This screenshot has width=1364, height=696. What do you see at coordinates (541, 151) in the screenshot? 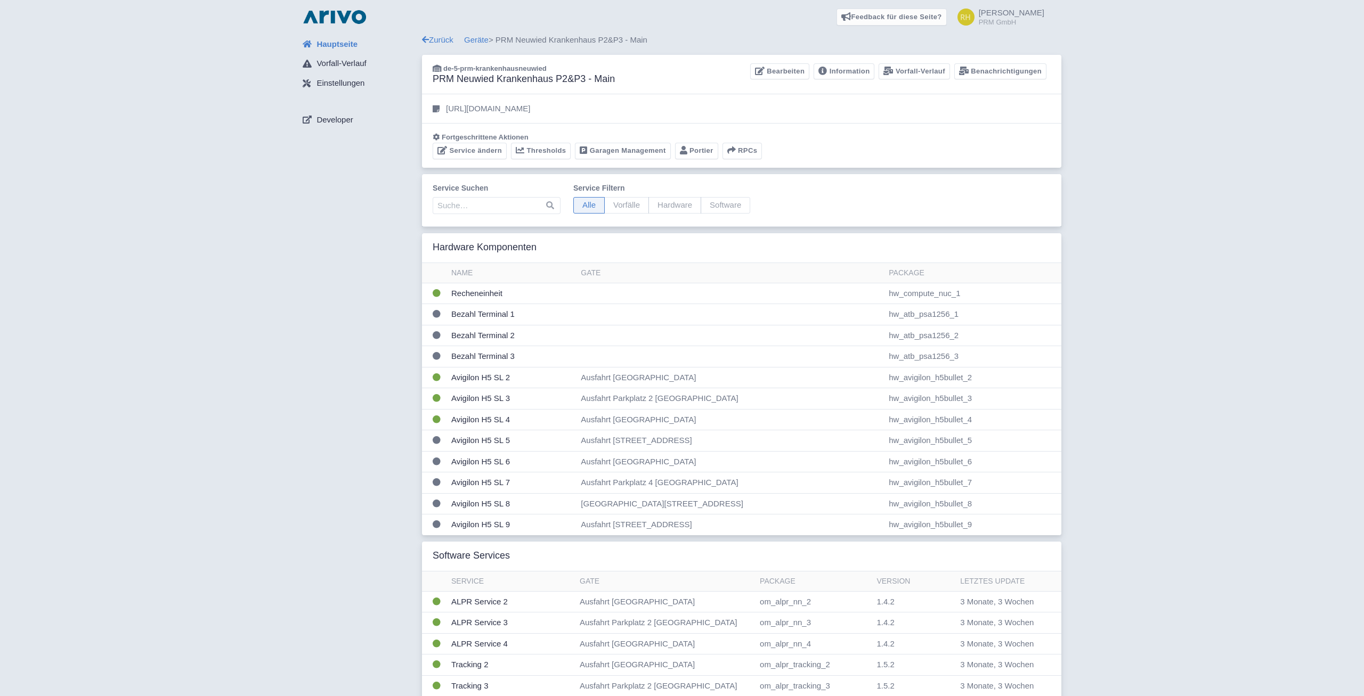
I see `a: Thresholds` at bounding box center [541, 151].